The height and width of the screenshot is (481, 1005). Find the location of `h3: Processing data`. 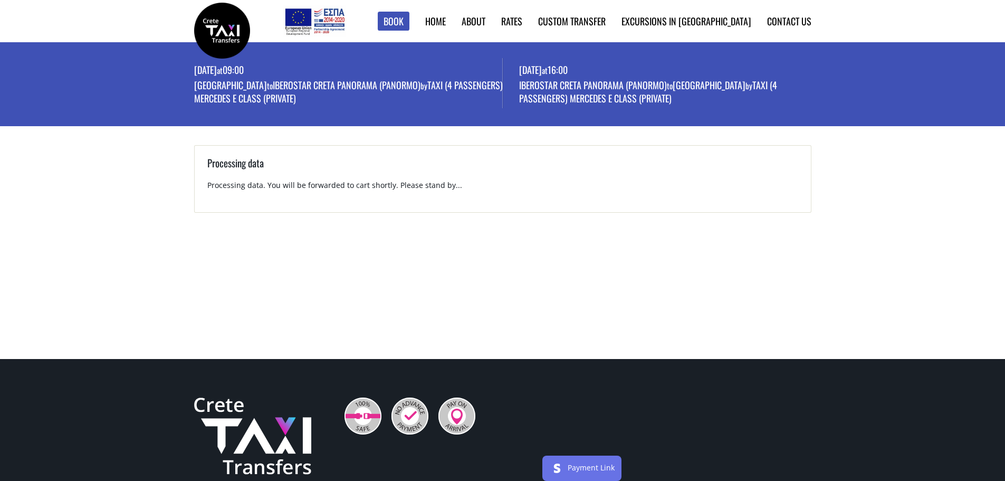

h3: Processing data is located at coordinates (503, 168).